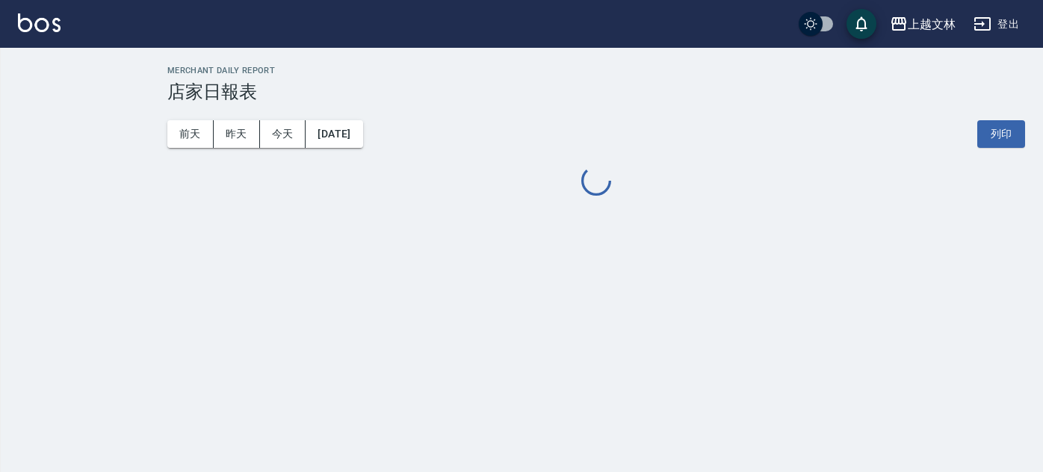 The image size is (1043, 472). What do you see at coordinates (932, 24) in the screenshot?
I see `div: 上越文林` at bounding box center [932, 24].